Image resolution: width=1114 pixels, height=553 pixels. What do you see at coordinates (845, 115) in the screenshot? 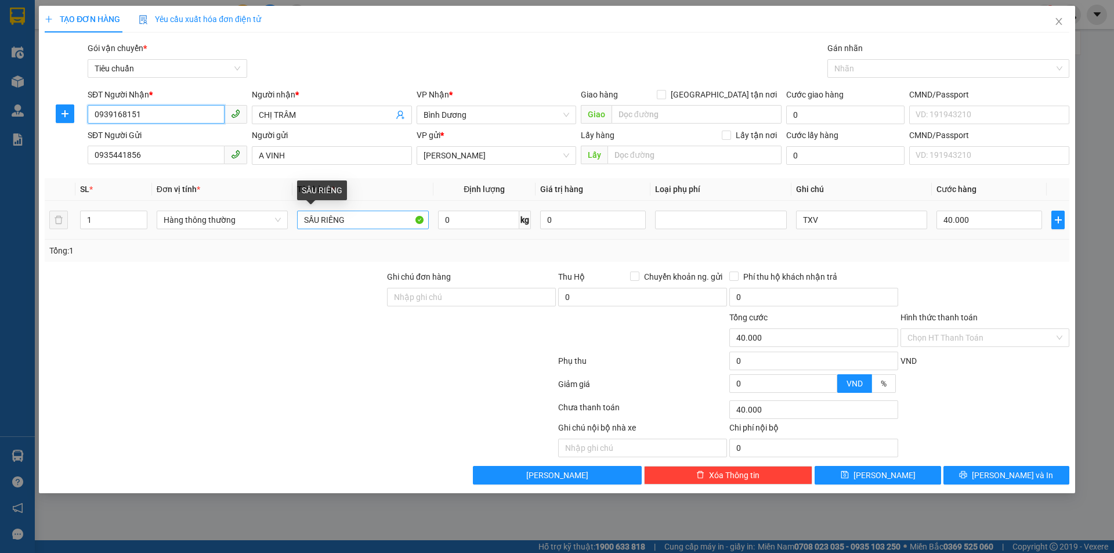
I see `input: Cước giao hàng` at bounding box center [845, 115].